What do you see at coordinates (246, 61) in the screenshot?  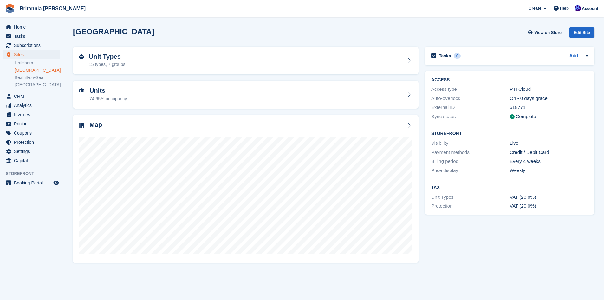 I see `a: Unit Types 15 types, 7 groups` at bounding box center [246, 61].